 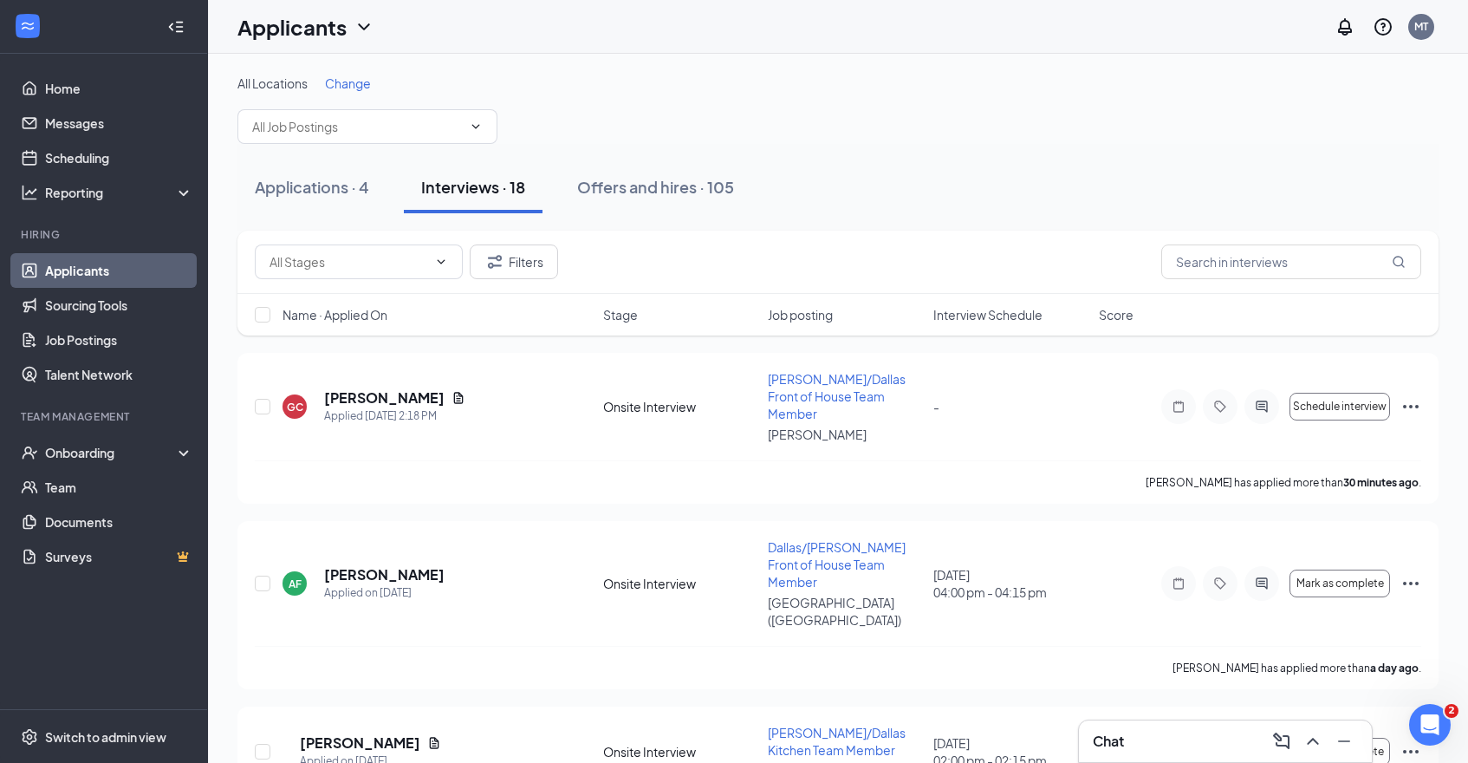 I want to click on svg: Settings, so click(x=29, y=737).